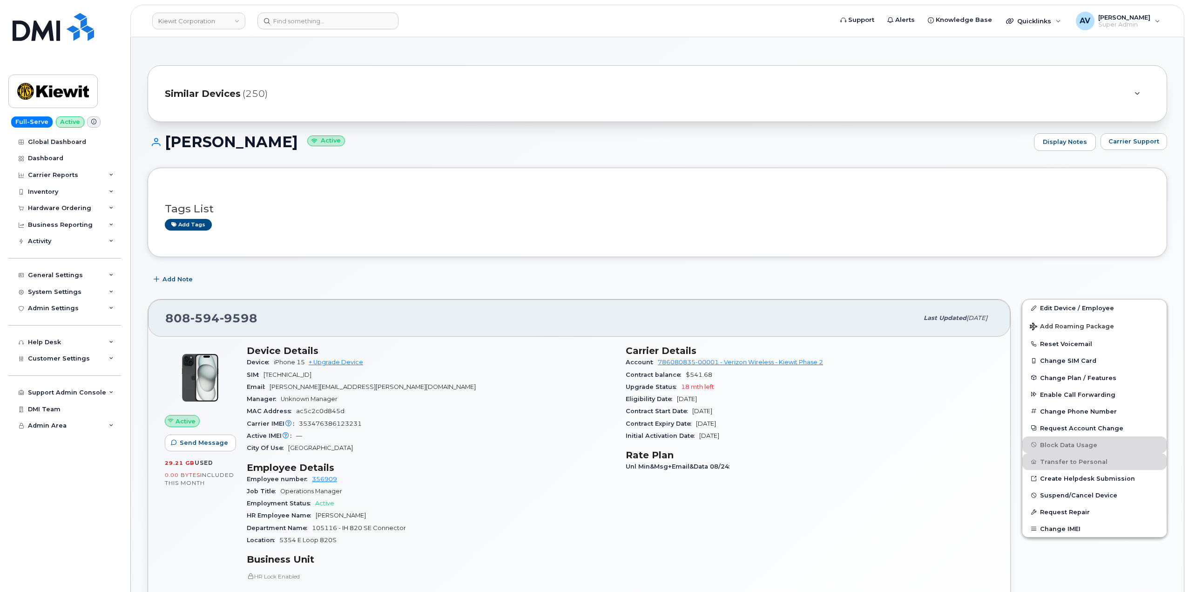 This screenshot has height=592, width=1189. Describe the element at coordinates (180, 463) in the screenshot. I see `span: 29.21 GB` at that location.